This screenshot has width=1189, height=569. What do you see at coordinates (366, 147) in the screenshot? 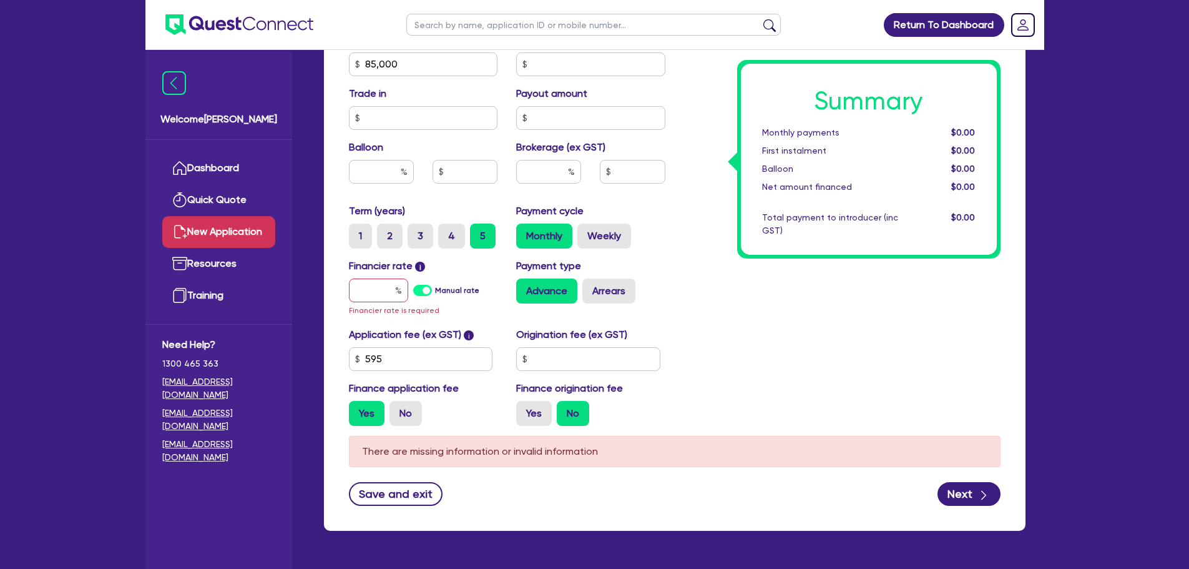
I see `label: Balloon` at bounding box center [366, 147].